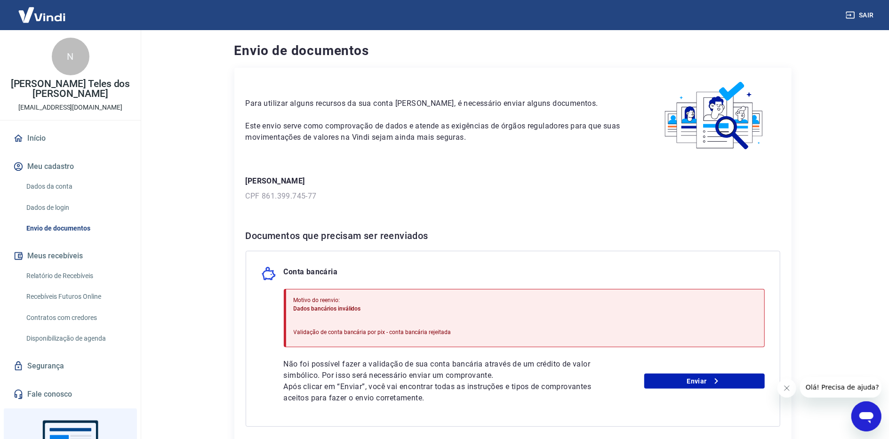  What do you see at coordinates (513, 51) in the screenshot?
I see `h4: Envio de documentos` at bounding box center [513, 51].